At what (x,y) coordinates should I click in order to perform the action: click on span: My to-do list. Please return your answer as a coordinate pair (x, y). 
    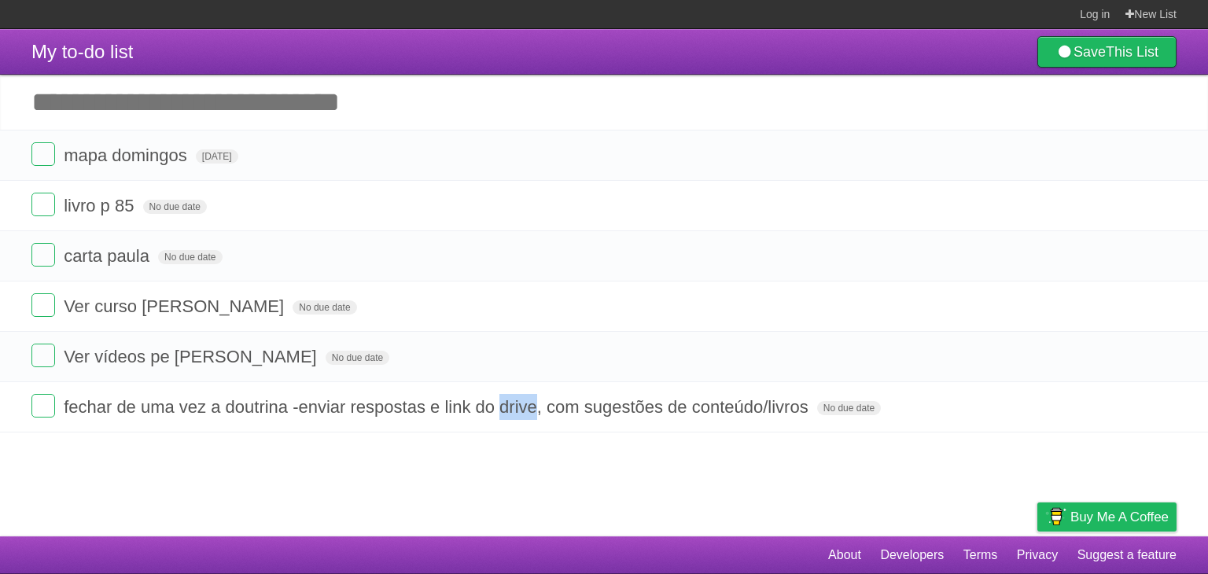
    Looking at the image, I should click on (82, 51).